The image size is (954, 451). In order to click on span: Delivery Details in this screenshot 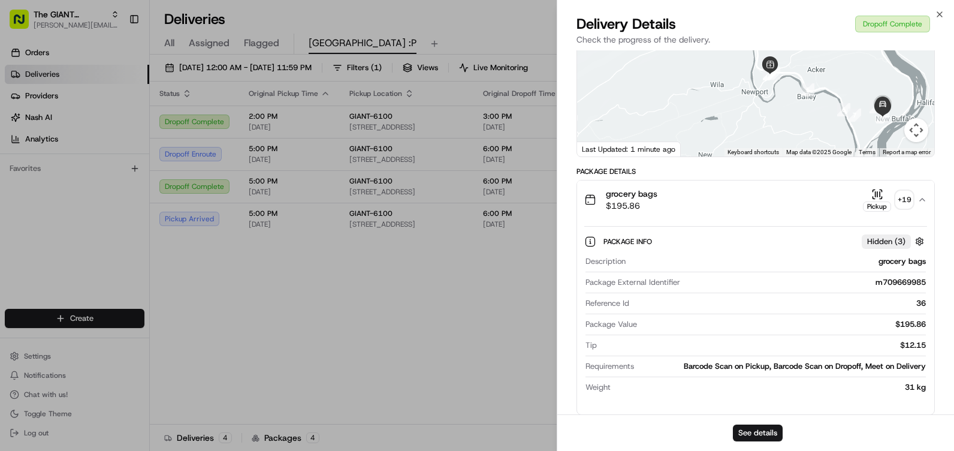, I will do `click(626, 24)`.